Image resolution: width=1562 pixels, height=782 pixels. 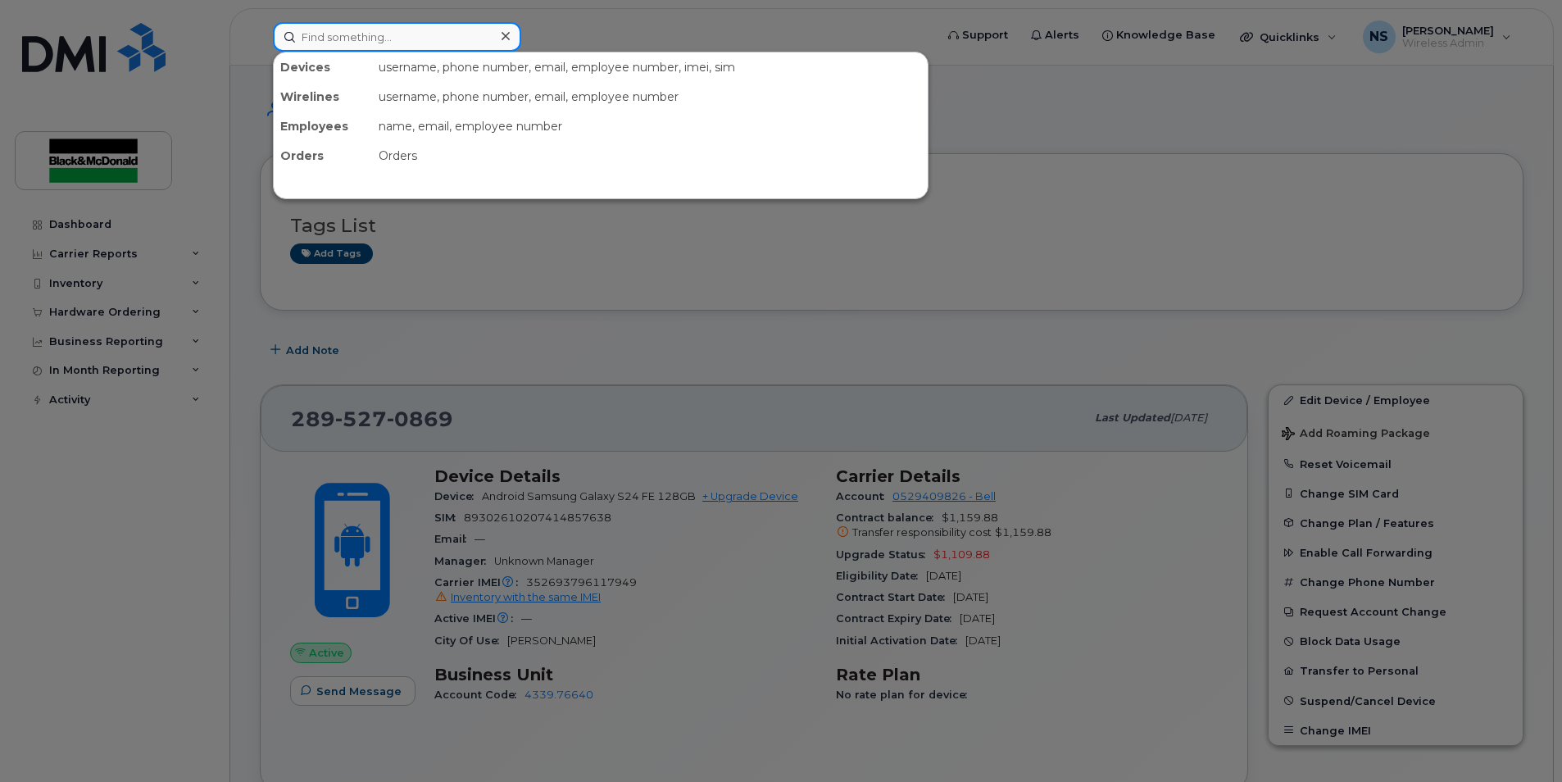 What do you see at coordinates (650, 67) in the screenshot?
I see `div: username, phone number, email, employee number, imei, sim` at bounding box center [650, 67].